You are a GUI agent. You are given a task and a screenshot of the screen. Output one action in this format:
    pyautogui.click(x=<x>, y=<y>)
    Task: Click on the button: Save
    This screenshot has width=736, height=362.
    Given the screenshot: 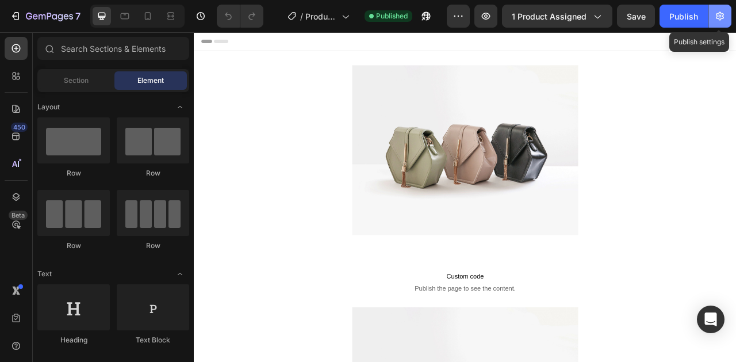 What is the action you would take?
    pyautogui.click(x=636, y=16)
    